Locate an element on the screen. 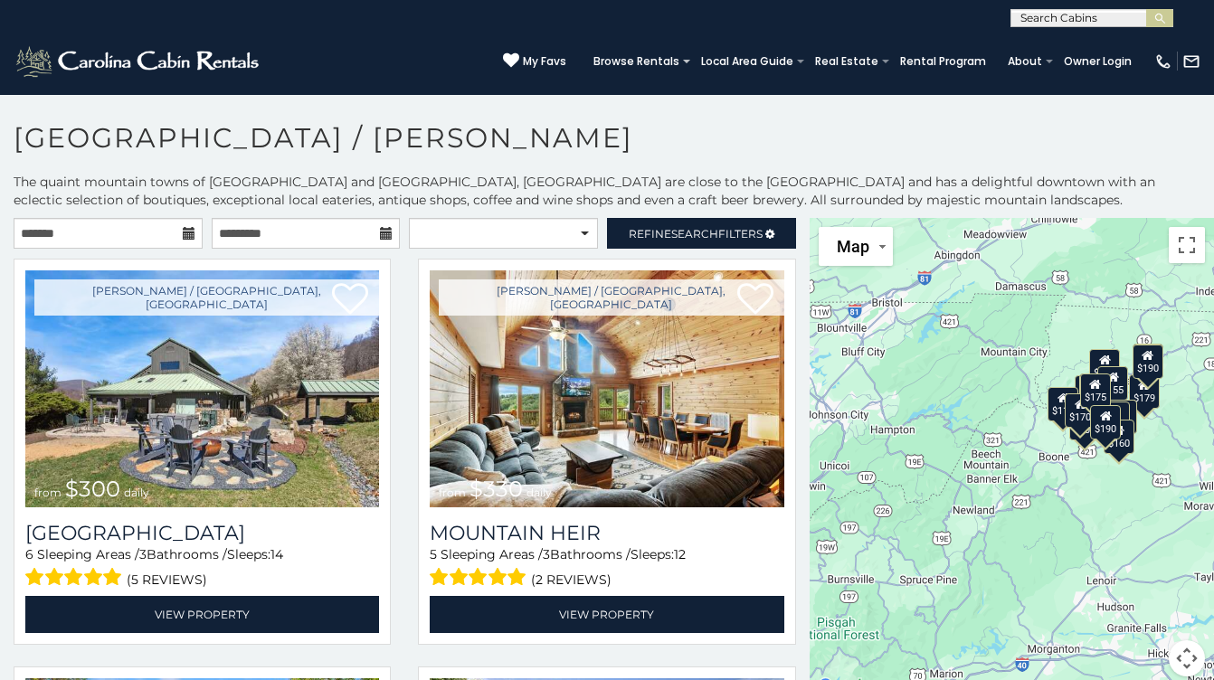 The image size is (1214, 680). span: (5 reviews) is located at coordinates (166, 580).